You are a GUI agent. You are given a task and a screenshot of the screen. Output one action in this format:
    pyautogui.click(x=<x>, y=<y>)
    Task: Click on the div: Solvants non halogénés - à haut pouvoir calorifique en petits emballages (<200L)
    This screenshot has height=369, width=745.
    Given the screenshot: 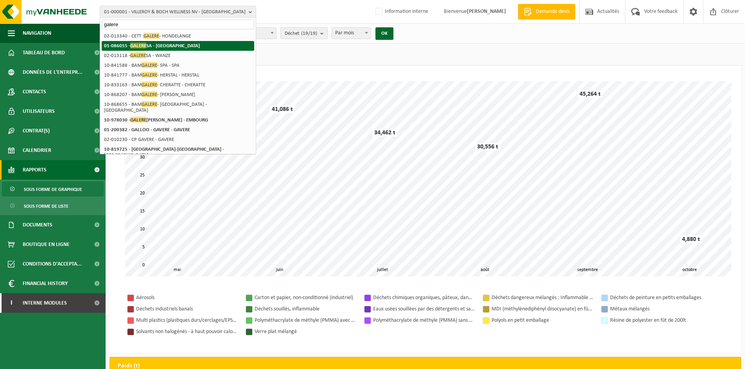 What is the action you would take?
    pyautogui.click(x=187, y=332)
    